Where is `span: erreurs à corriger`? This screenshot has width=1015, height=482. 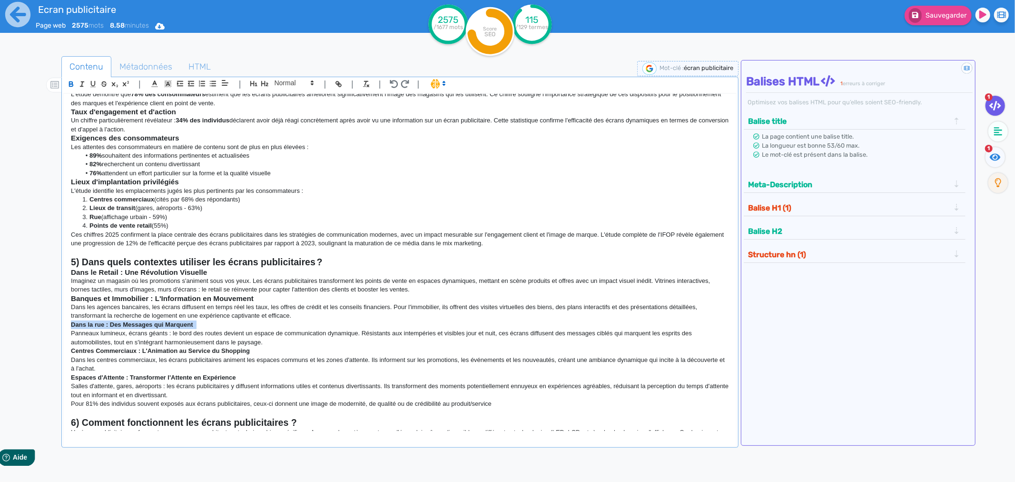 span: erreurs à corriger is located at coordinates (864, 83).